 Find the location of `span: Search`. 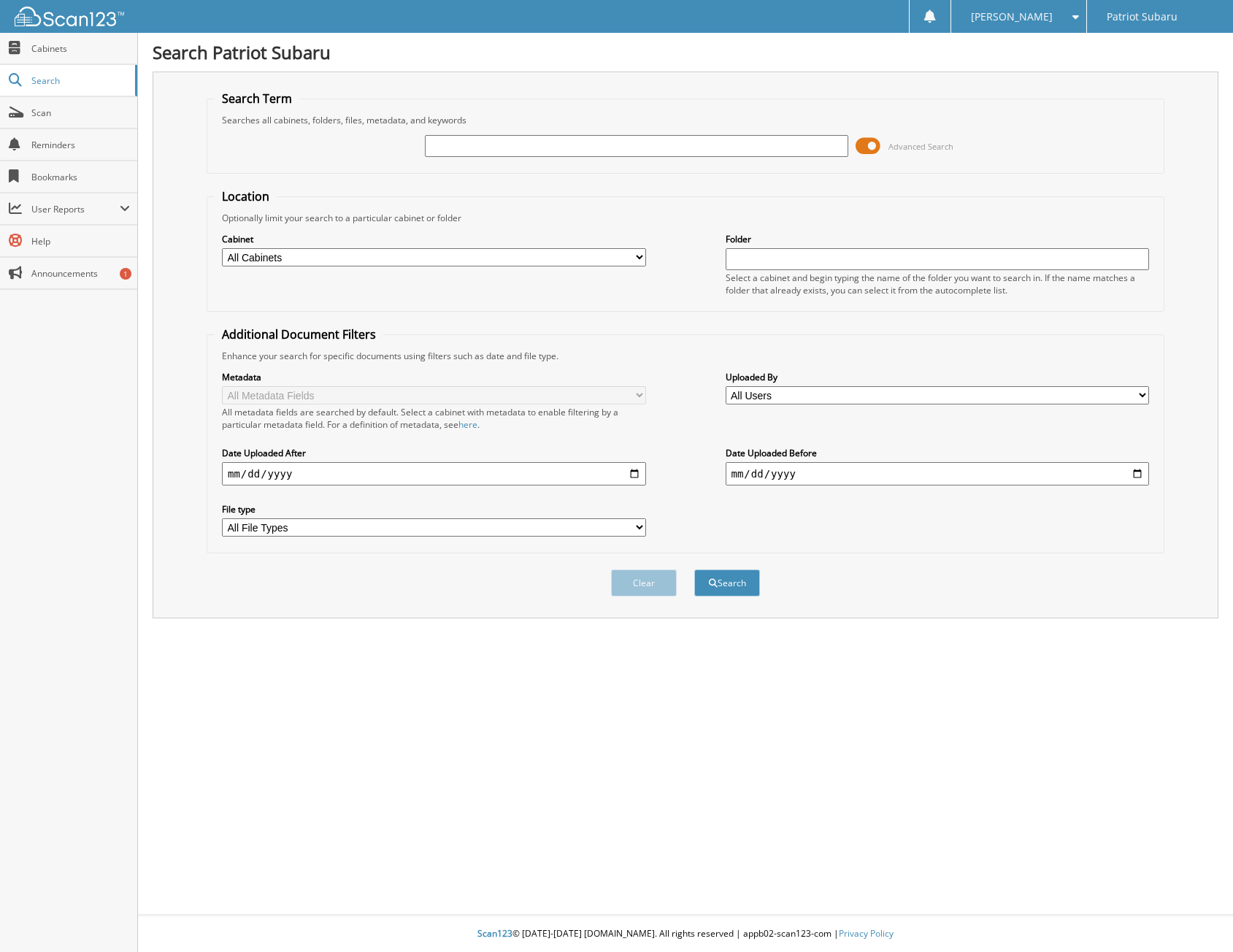

span: Search is located at coordinates (80, 80).